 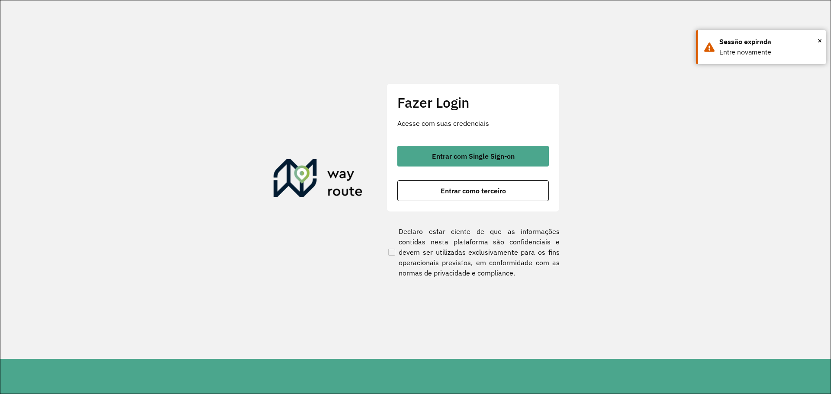 I want to click on img: Roteirizador AmbevTech, so click(x=318, y=180).